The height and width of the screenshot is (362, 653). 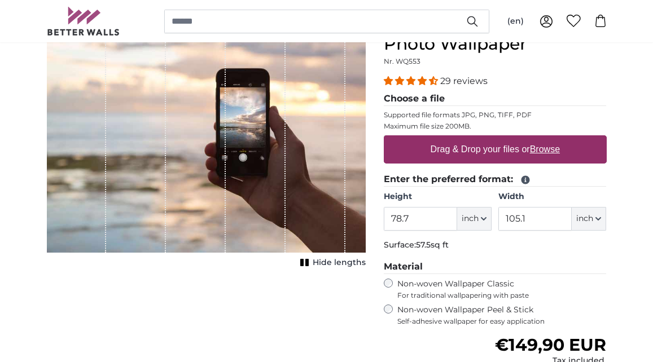 I want to click on p: Supported file formats JPG, PNG, TIFF, PDF, so click(x=495, y=115).